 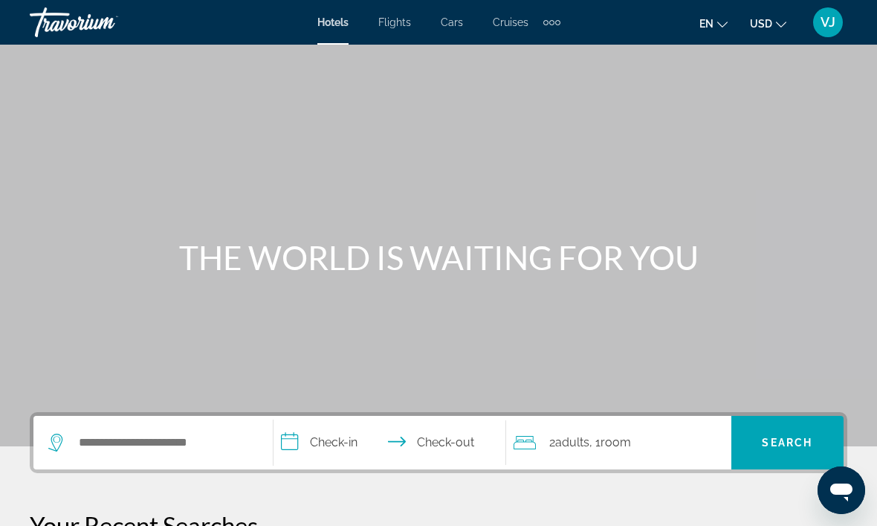 What do you see at coordinates (828, 22) in the screenshot?
I see `button: User Menu` at bounding box center [828, 22].